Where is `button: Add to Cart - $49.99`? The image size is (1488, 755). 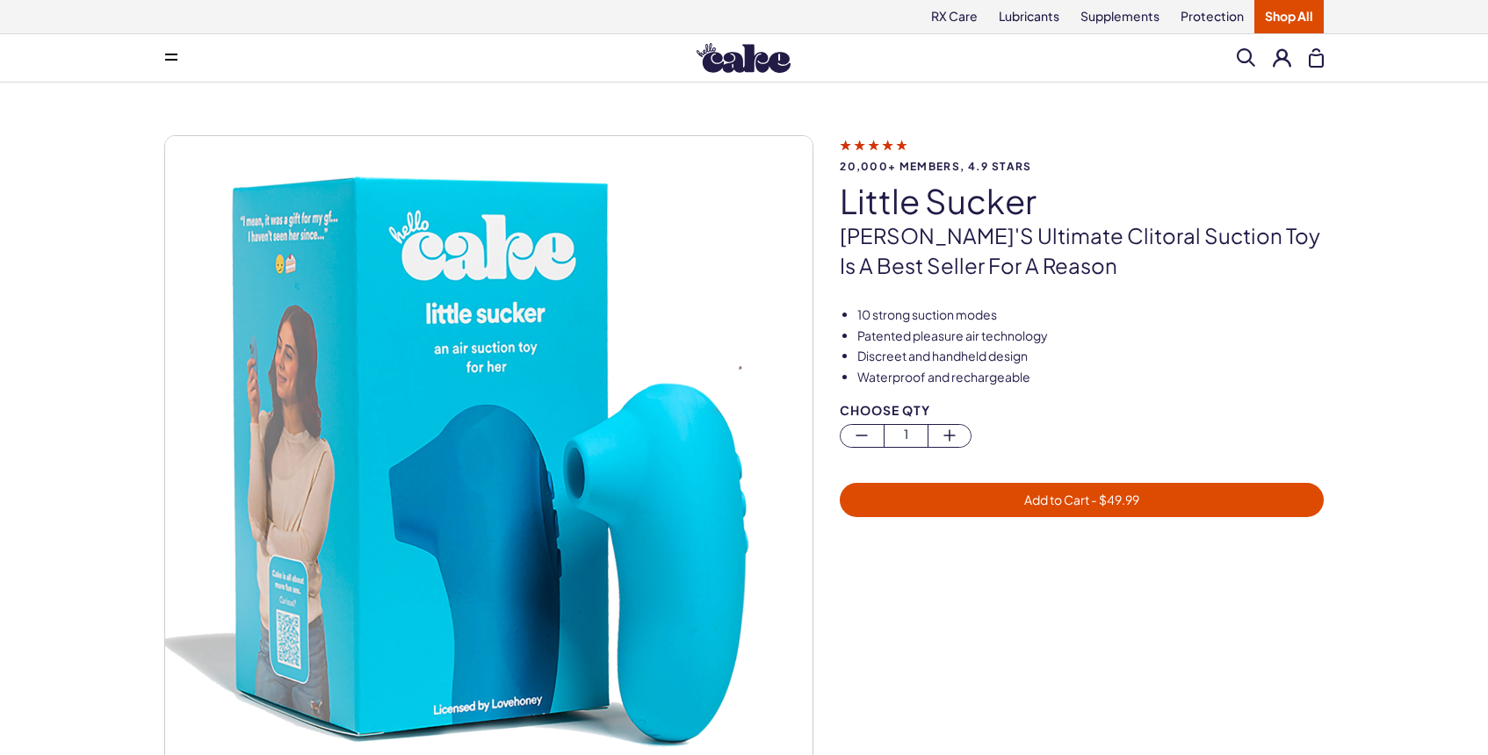 button: Add to Cart - $49.99 is located at coordinates (1081, 500).